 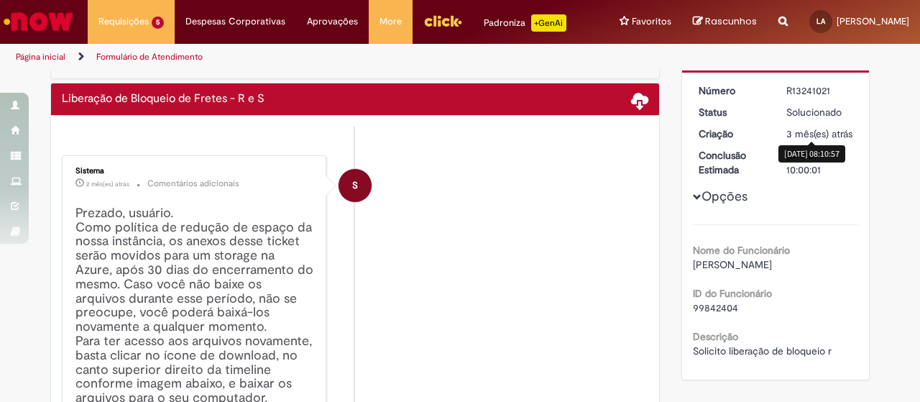 I want to click on ul: Trilhas de página, so click(x=306, y=57).